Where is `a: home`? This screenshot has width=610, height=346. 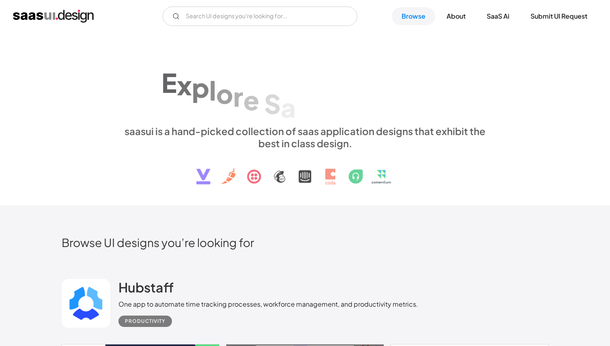 a: home is located at coordinates (53, 16).